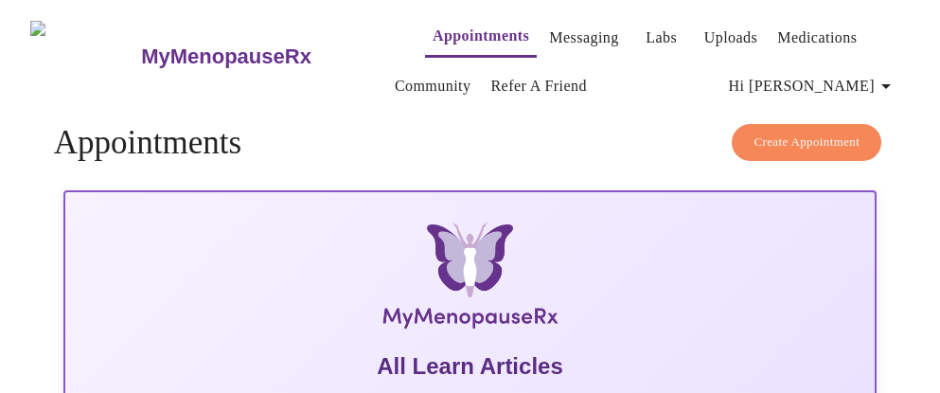 The height and width of the screenshot is (393, 940). Describe the element at coordinates (661, 38) in the screenshot. I see `a: Labs` at that location.